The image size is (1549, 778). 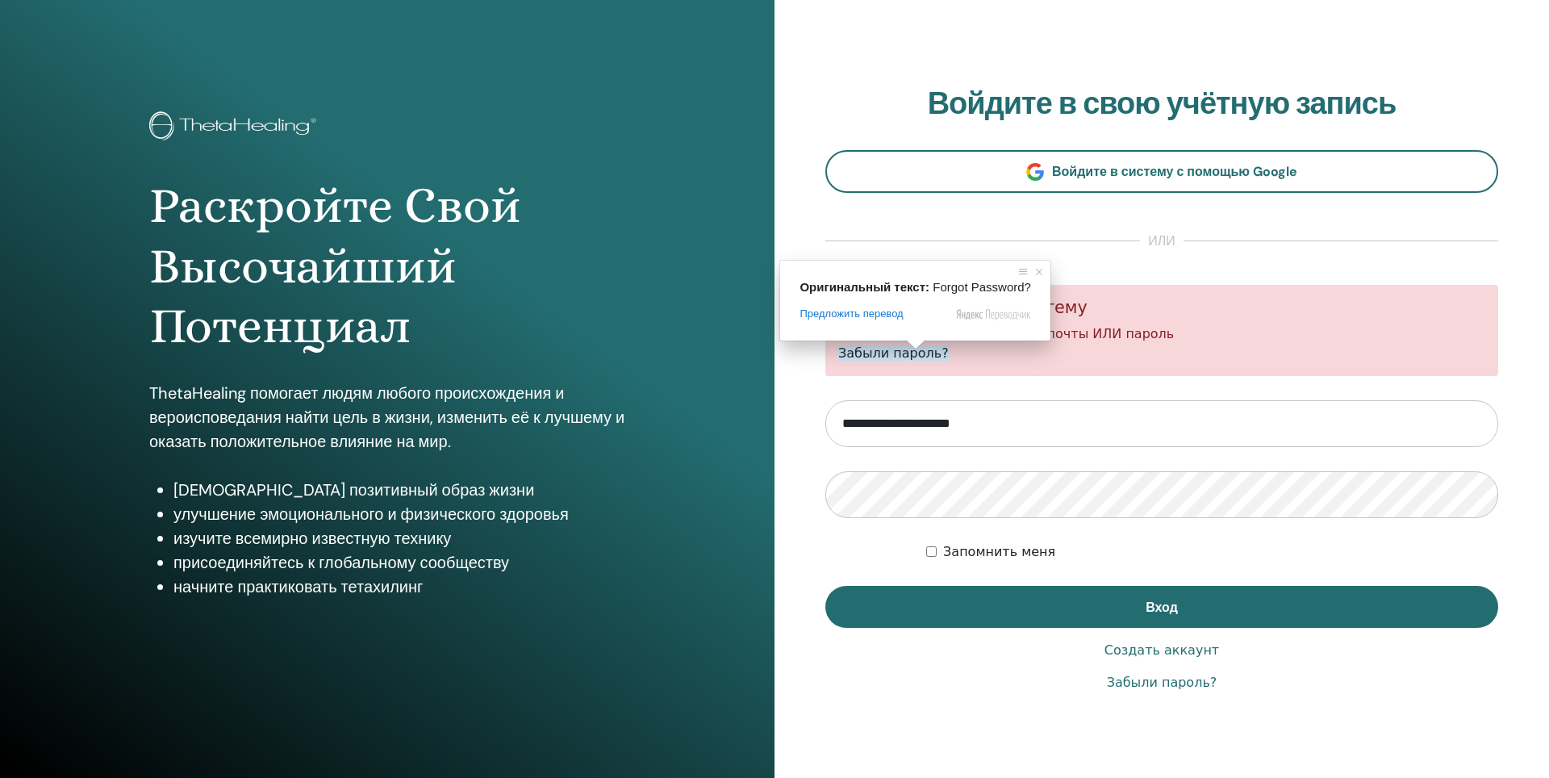 What do you see at coordinates (1162, 607) in the screenshot?
I see `button: Вход` at bounding box center [1162, 607].